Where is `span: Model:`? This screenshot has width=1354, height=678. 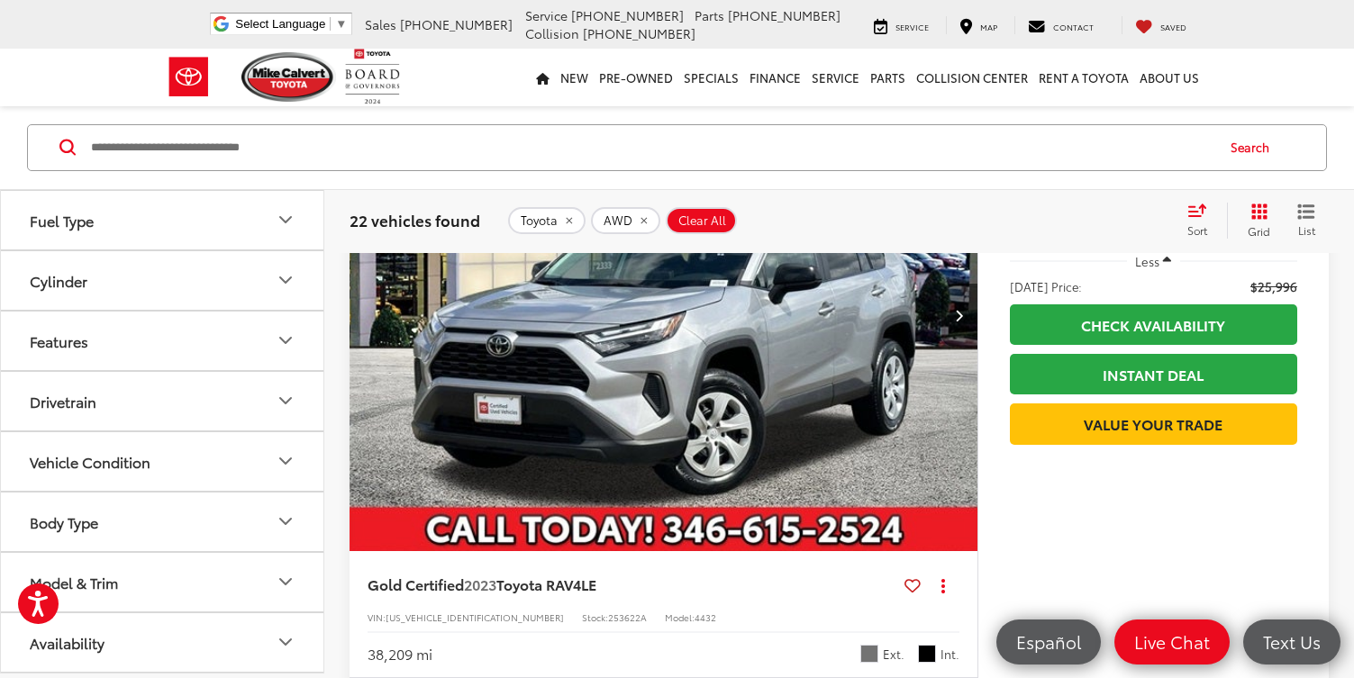
span: Model: is located at coordinates (679, 617).